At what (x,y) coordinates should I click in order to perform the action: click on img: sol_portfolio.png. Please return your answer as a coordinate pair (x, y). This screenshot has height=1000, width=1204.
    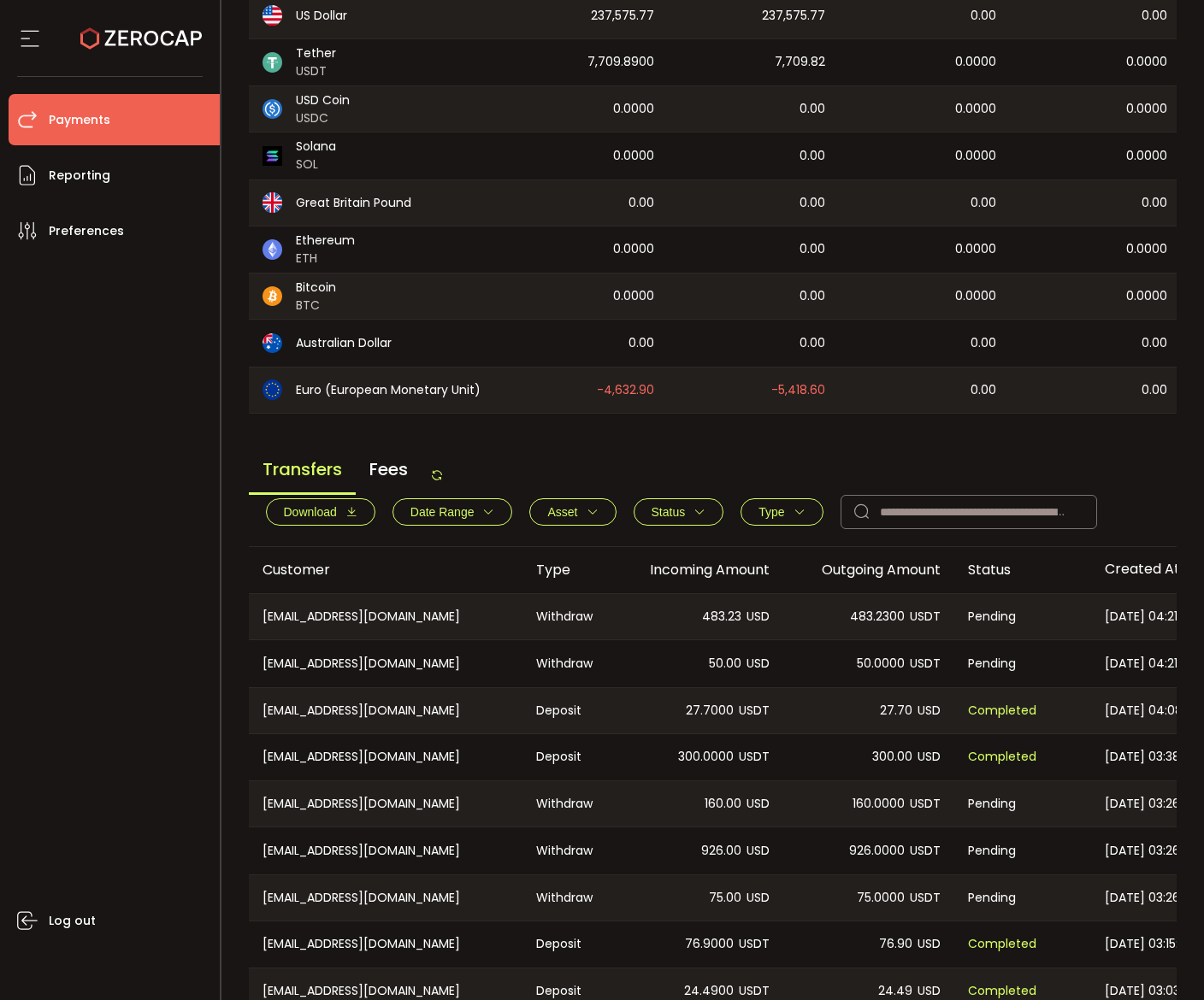
    Looking at the image, I should click on (272, 155).